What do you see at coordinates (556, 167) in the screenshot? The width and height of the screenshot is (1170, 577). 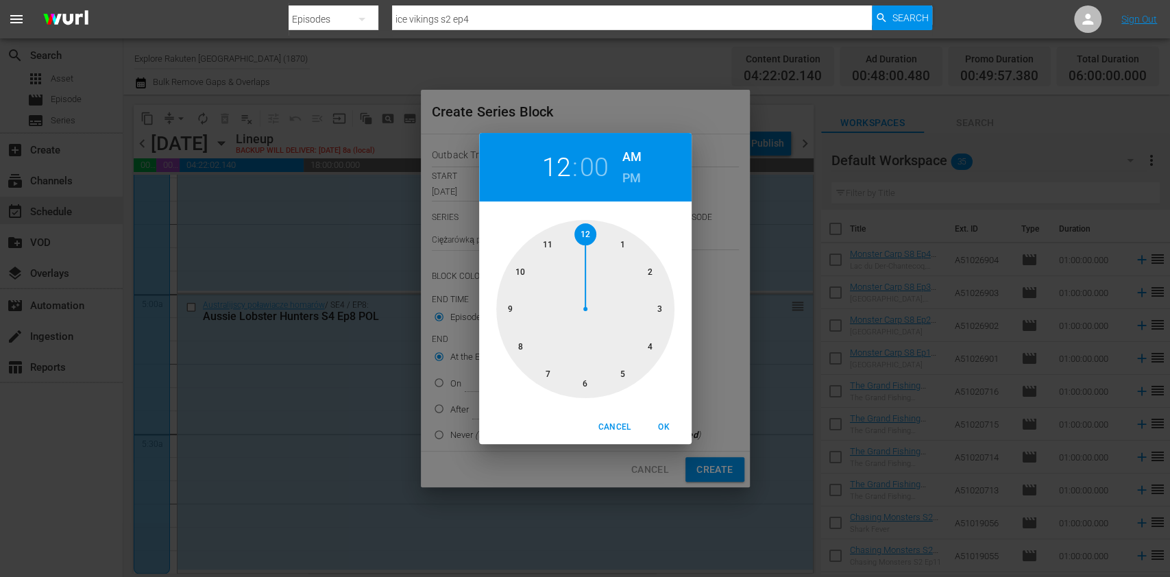 I see `h2: 12` at bounding box center [556, 167].